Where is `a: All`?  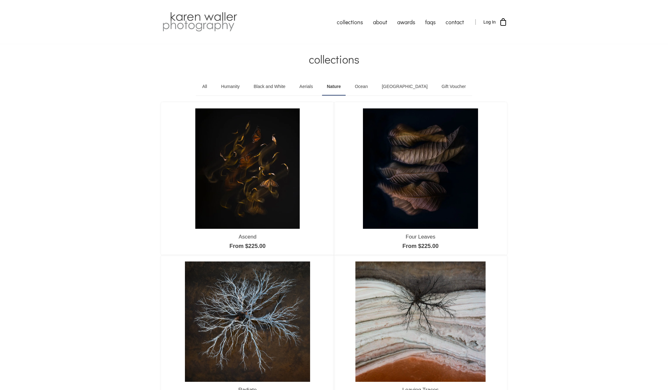 a: All is located at coordinates (205, 87).